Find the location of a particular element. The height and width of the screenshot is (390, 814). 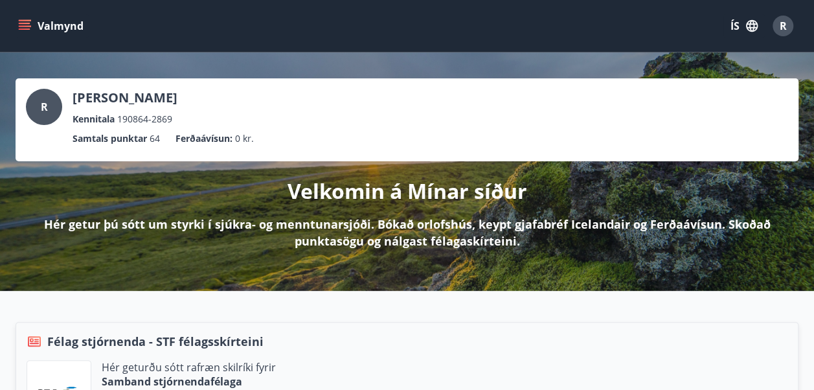

span: Félag stjórnenda - STF félagsskírteini is located at coordinates (155, 341).